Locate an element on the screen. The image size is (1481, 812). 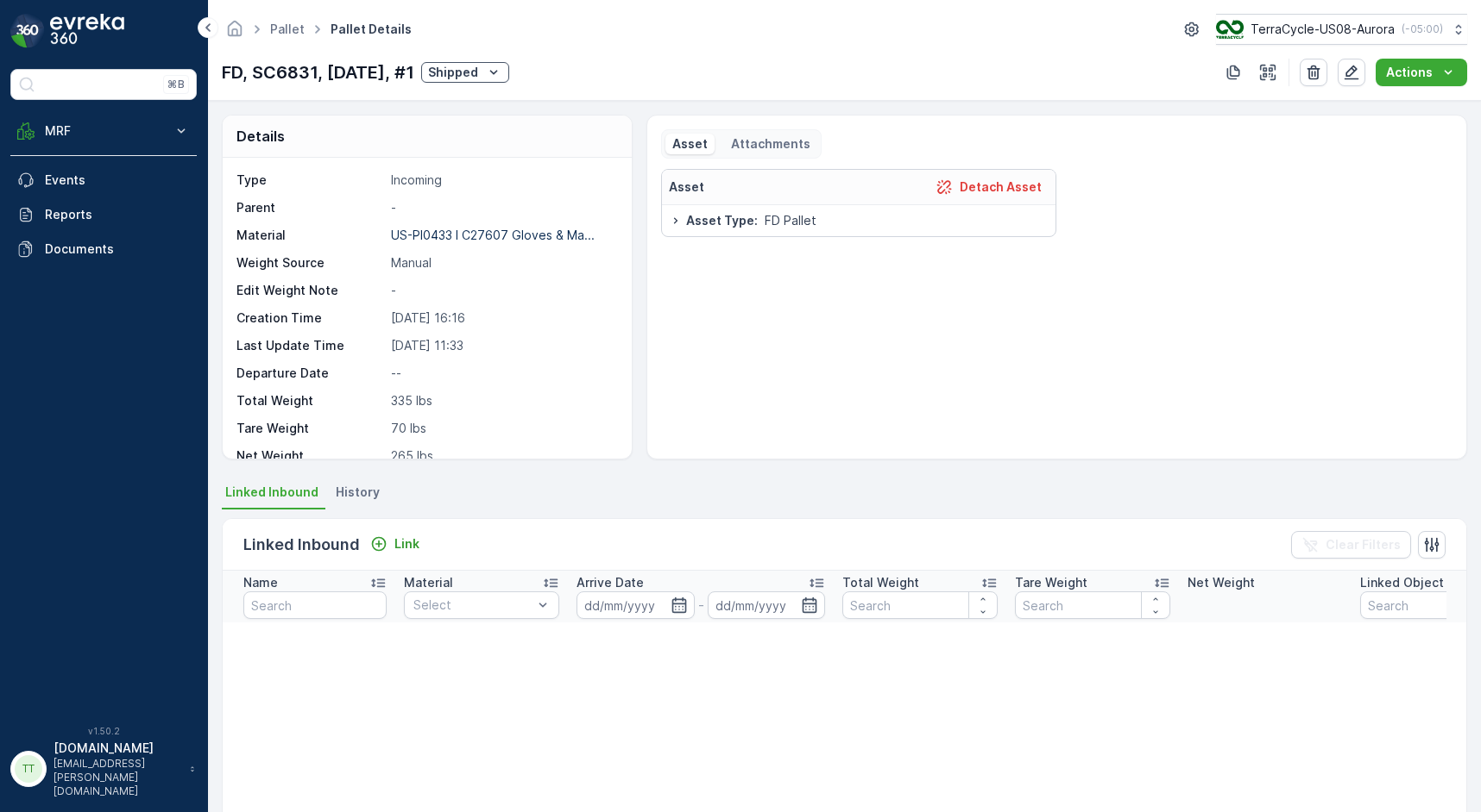
button: Link is located at coordinates (394, 545).